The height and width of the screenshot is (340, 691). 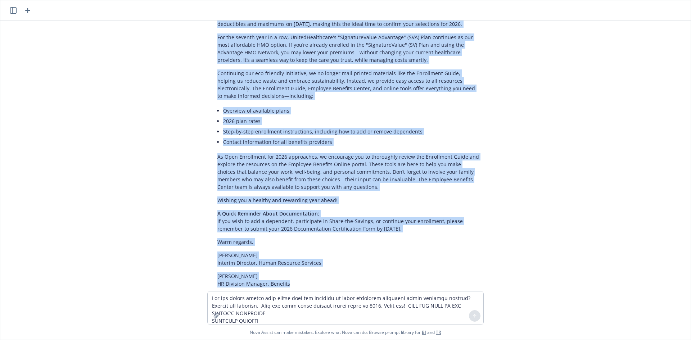 What do you see at coordinates (351, 142) in the screenshot?
I see `li: Contact information for all benefits providers` at bounding box center [351, 142].